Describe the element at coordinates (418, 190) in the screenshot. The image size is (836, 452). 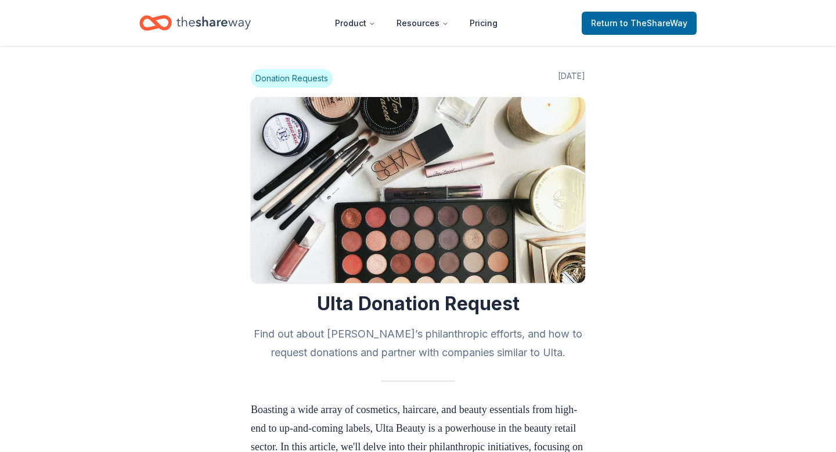
I see `img: Image for Ulta Donation Request` at that location.